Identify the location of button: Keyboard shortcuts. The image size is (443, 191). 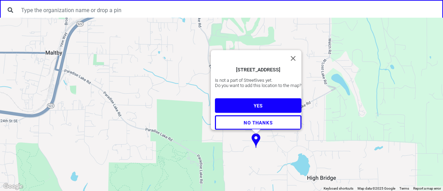
(338, 188).